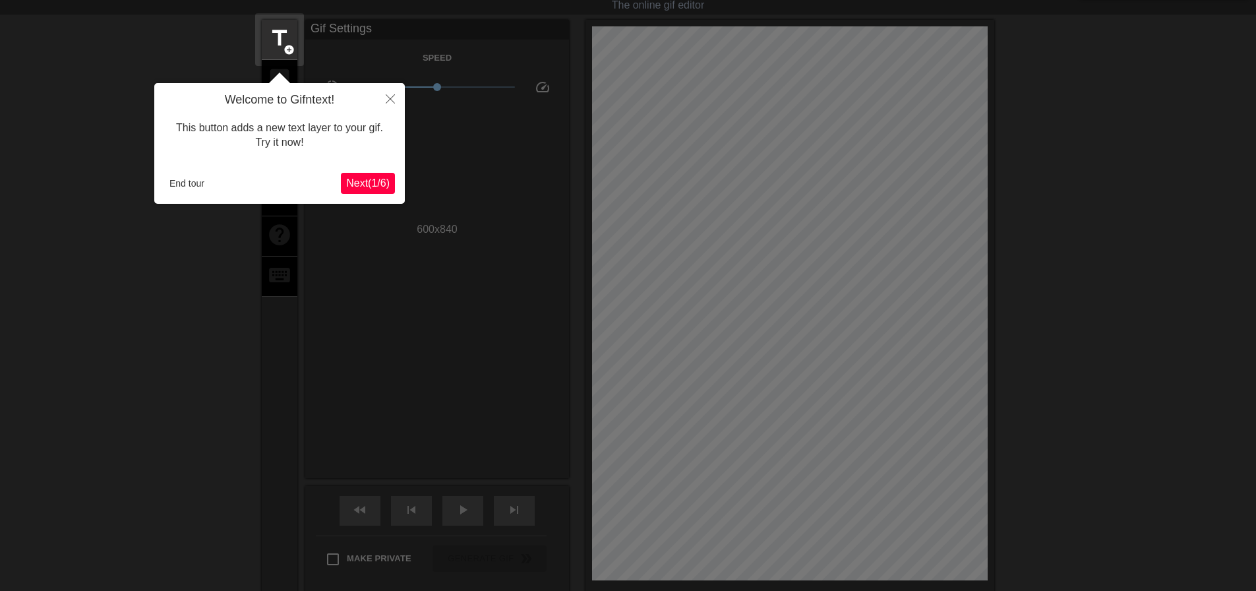 This screenshot has width=1256, height=591. Describe the element at coordinates (280, 135) in the screenshot. I see `div: This button adds a new text layer to your gif. Try it now!` at that location.